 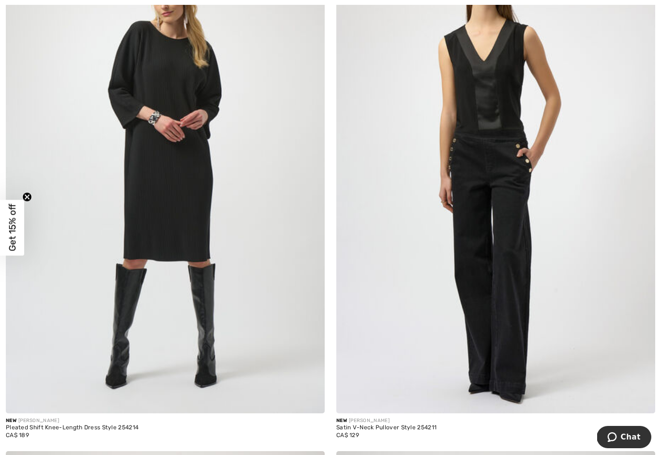 I want to click on span: CA$ 129, so click(x=348, y=435).